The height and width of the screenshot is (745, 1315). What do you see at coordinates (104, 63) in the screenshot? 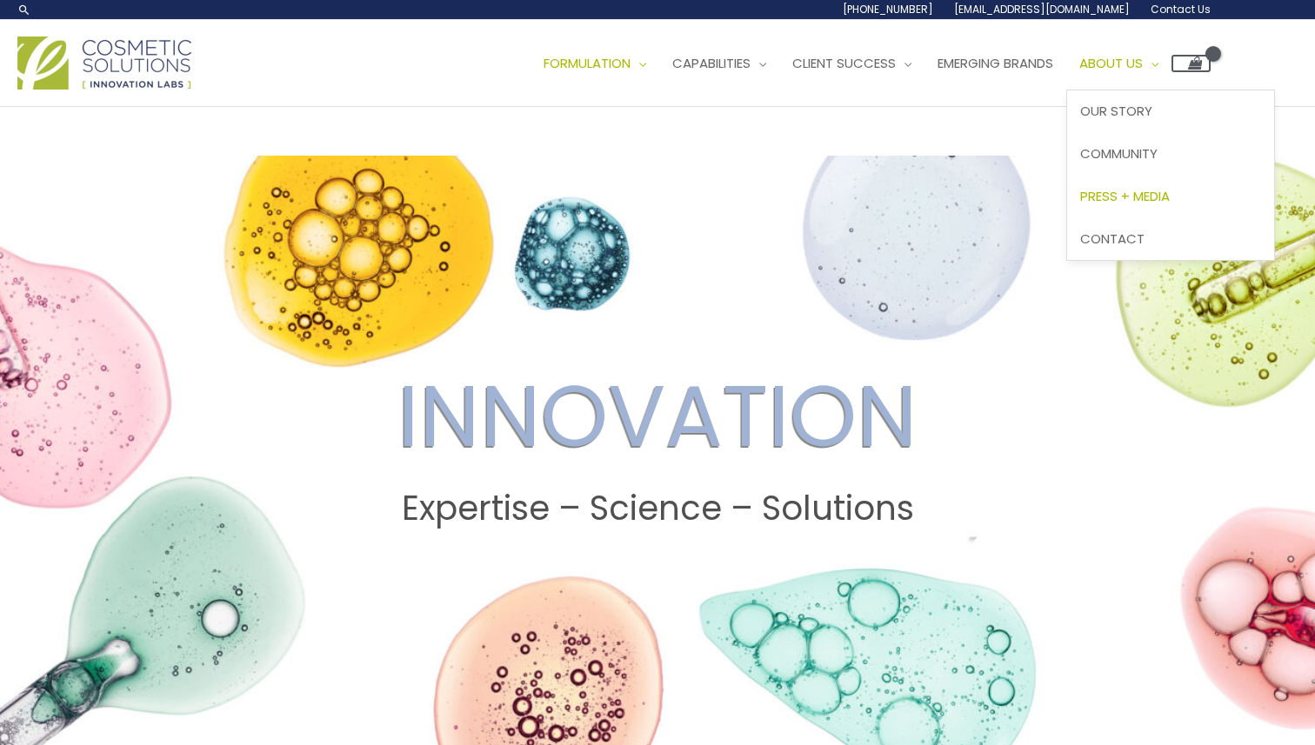
I see `img: Cosmetic Solutions Logo` at bounding box center [104, 63].